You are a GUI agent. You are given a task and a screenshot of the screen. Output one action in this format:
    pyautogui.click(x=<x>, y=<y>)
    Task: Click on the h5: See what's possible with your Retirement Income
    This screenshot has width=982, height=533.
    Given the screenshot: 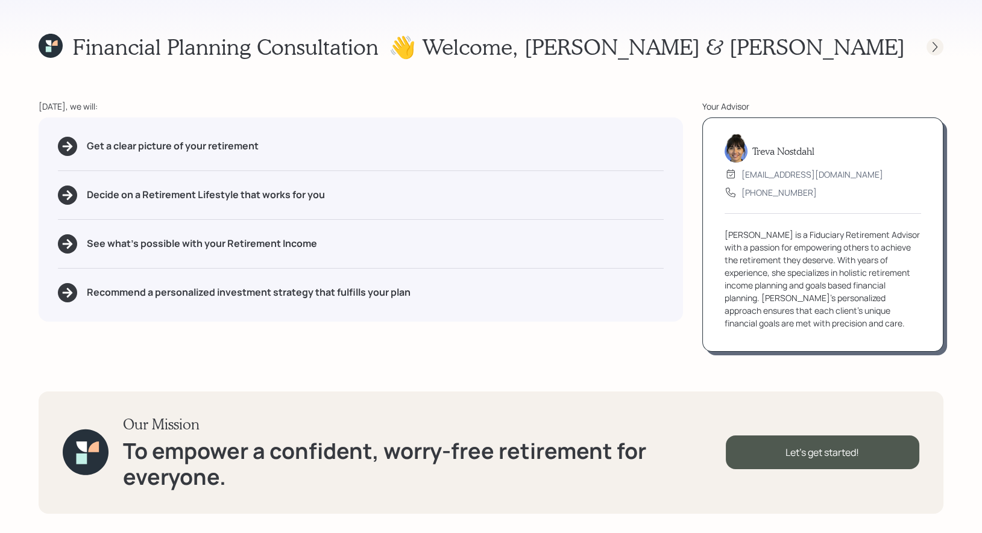 What is the action you would take?
    pyautogui.click(x=202, y=243)
    